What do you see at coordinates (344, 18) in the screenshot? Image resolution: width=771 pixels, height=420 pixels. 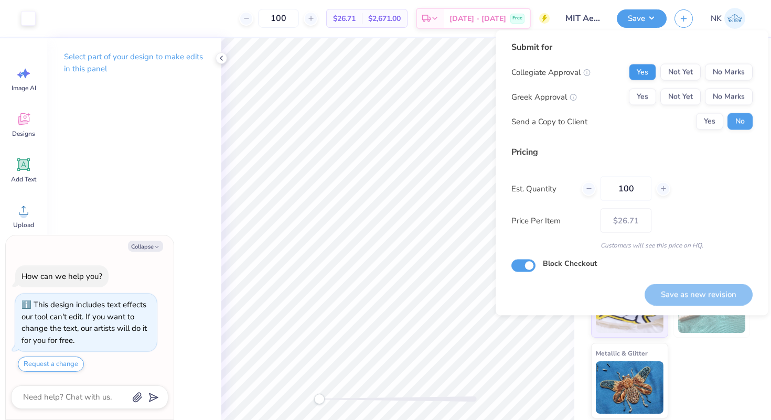 I see `span: $26.71` at bounding box center [344, 18].